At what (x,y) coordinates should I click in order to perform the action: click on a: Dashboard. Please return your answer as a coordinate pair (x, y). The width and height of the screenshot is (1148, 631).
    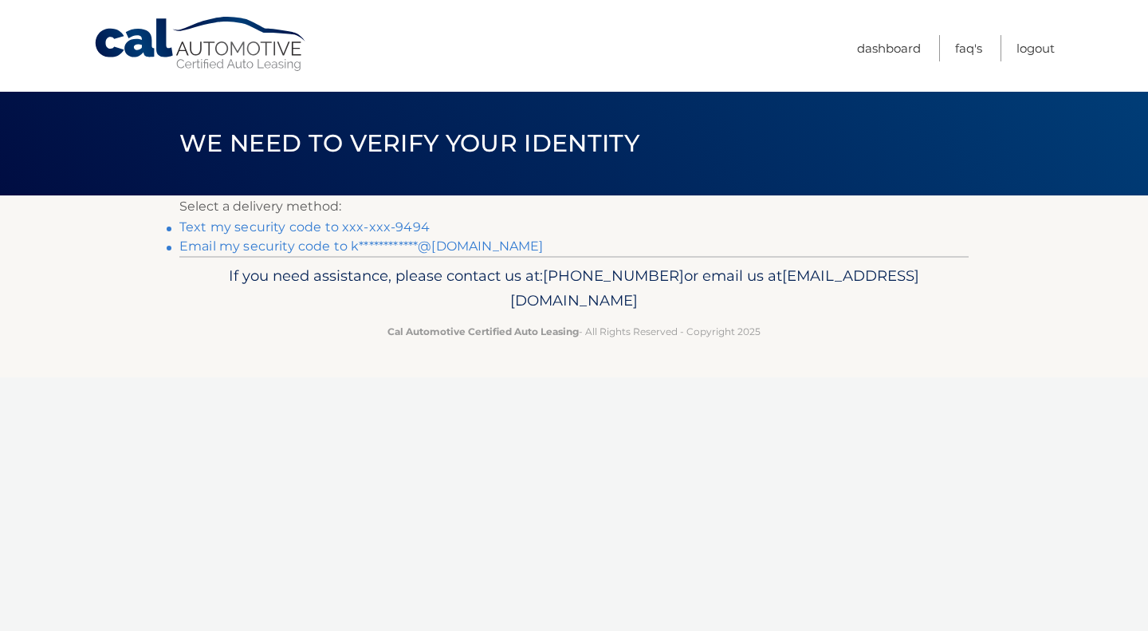
    Looking at the image, I should click on (889, 48).